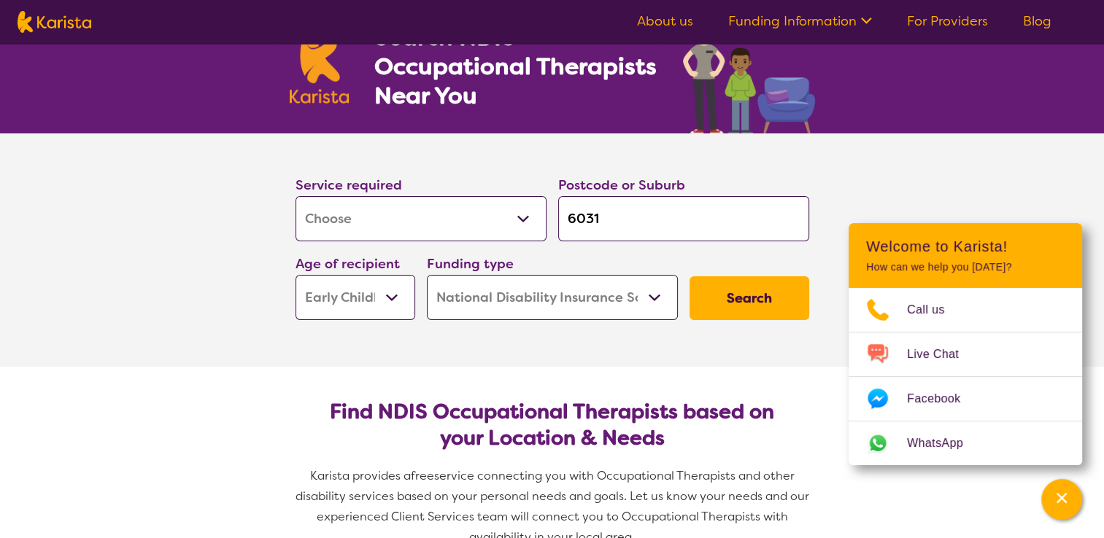 The width and height of the screenshot is (1104, 538). I want to click on ul: Choose channel, so click(965, 376).